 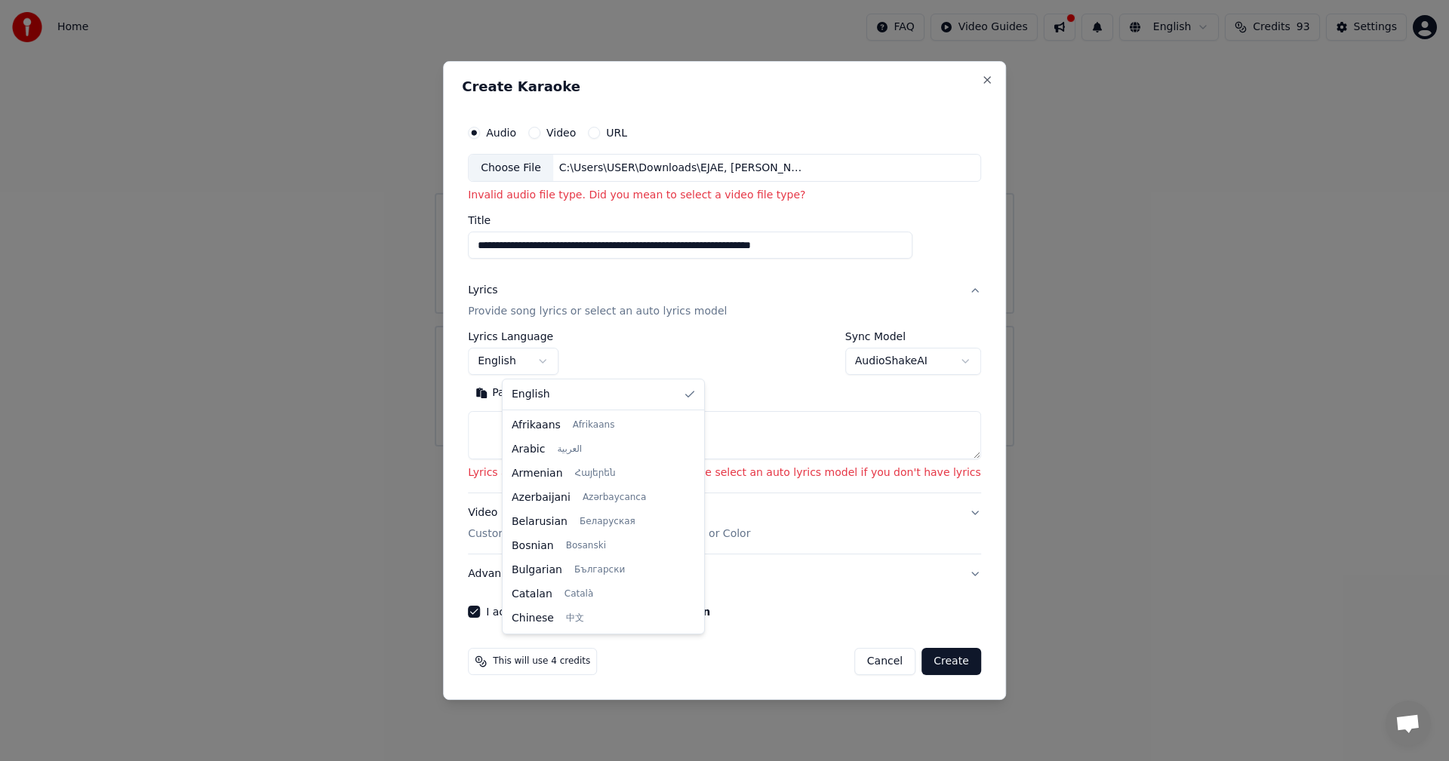 What do you see at coordinates (614, 498) in the screenshot?
I see `span: Azərbaycanca` at bounding box center [614, 498].